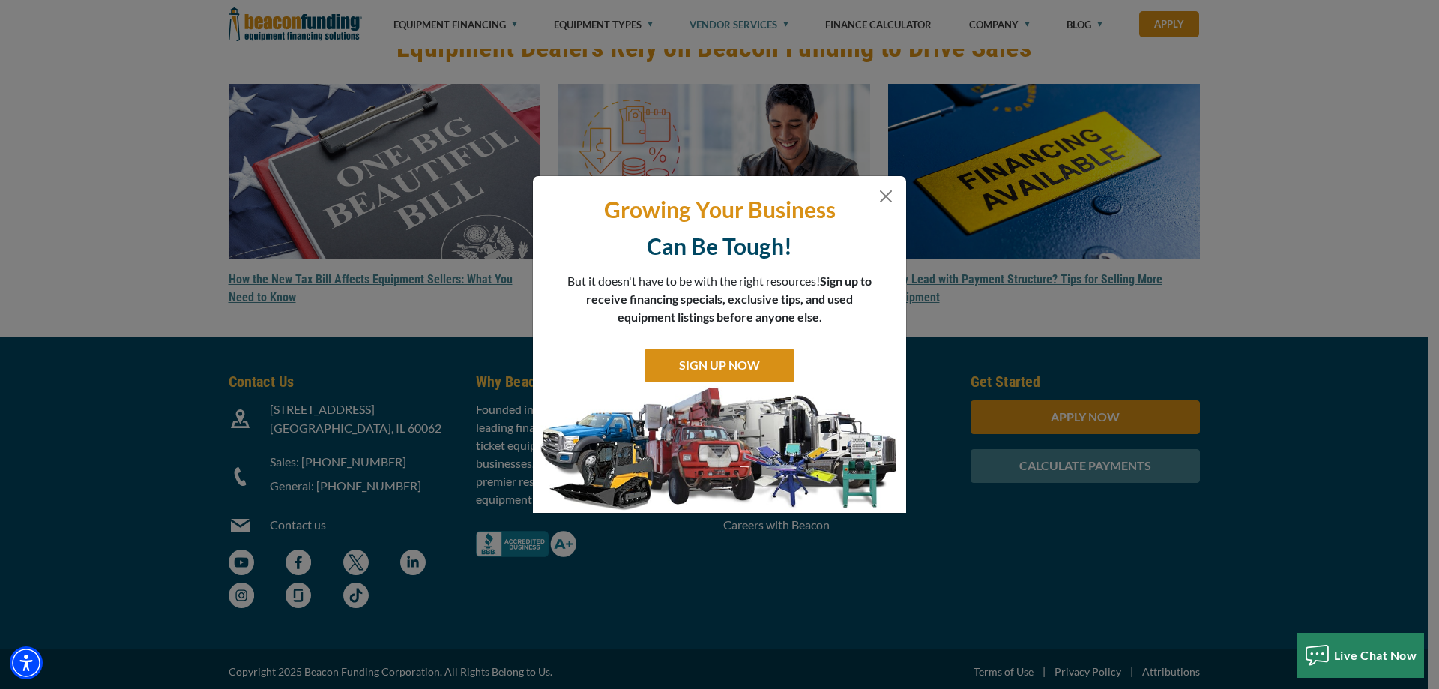 This screenshot has height=689, width=1439. What do you see at coordinates (719, 209) in the screenshot?
I see `p: Growing Your Business` at bounding box center [719, 209].